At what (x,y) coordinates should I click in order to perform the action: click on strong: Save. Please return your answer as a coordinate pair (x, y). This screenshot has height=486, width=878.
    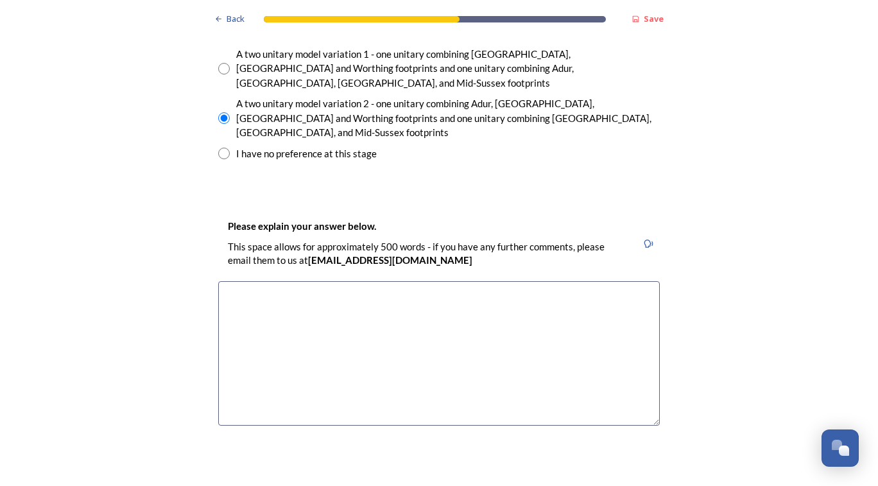
    Looking at the image, I should click on (653, 19).